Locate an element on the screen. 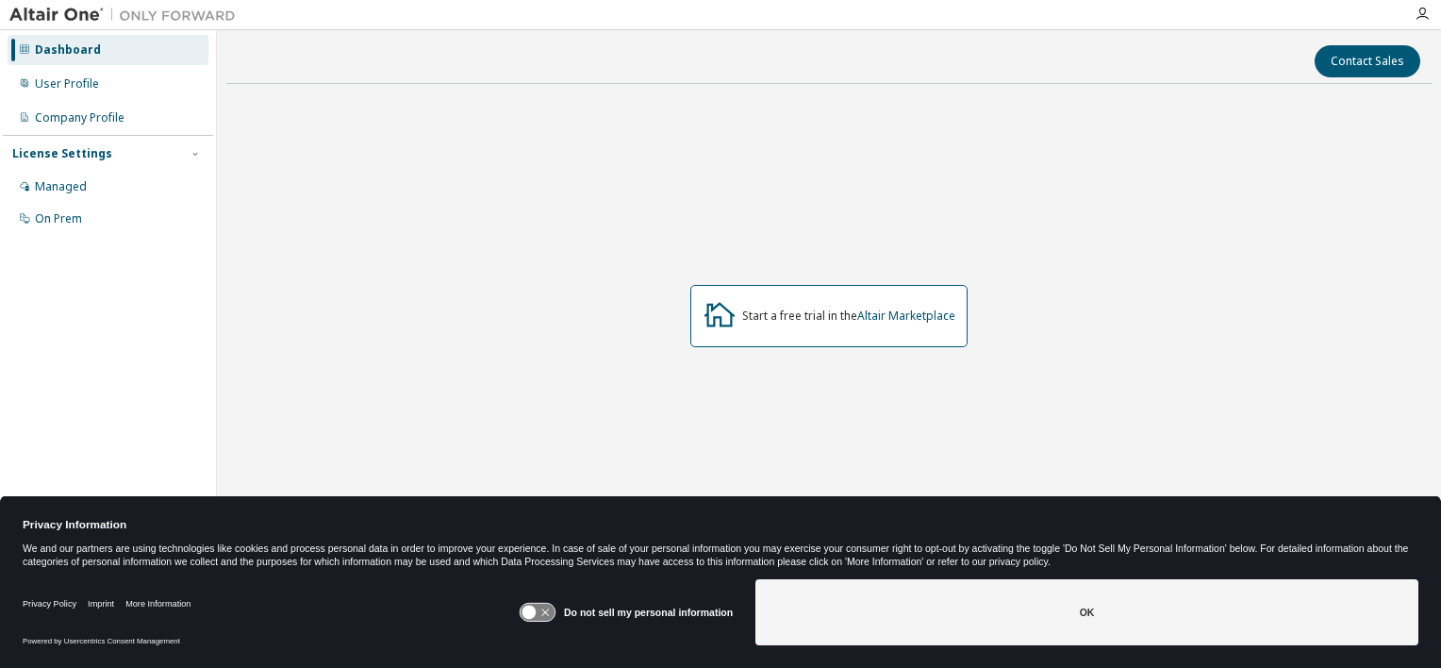  a: Altair Marketplace is located at coordinates (906, 315).